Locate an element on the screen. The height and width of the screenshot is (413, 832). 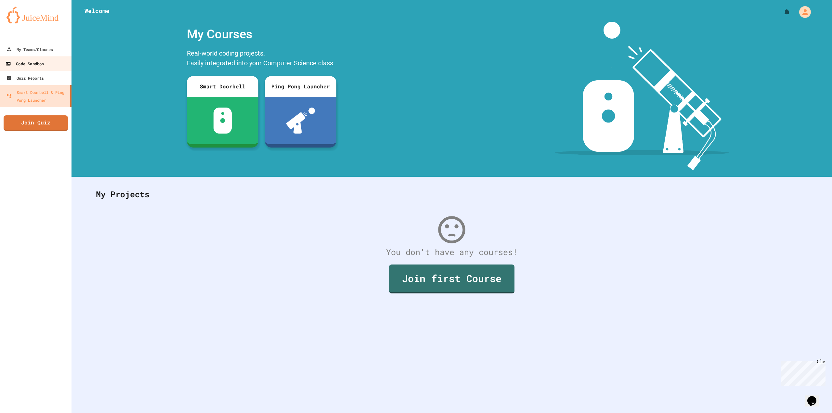
img: banner-image-my-projects.png is located at coordinates (642, 96).